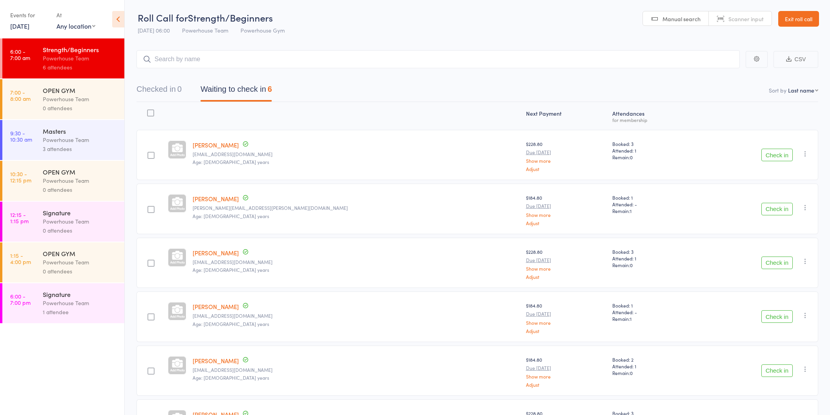 The width and height of the screenshot is (830, 415). I want to click on a: Exit roll call, so click(799, 19).